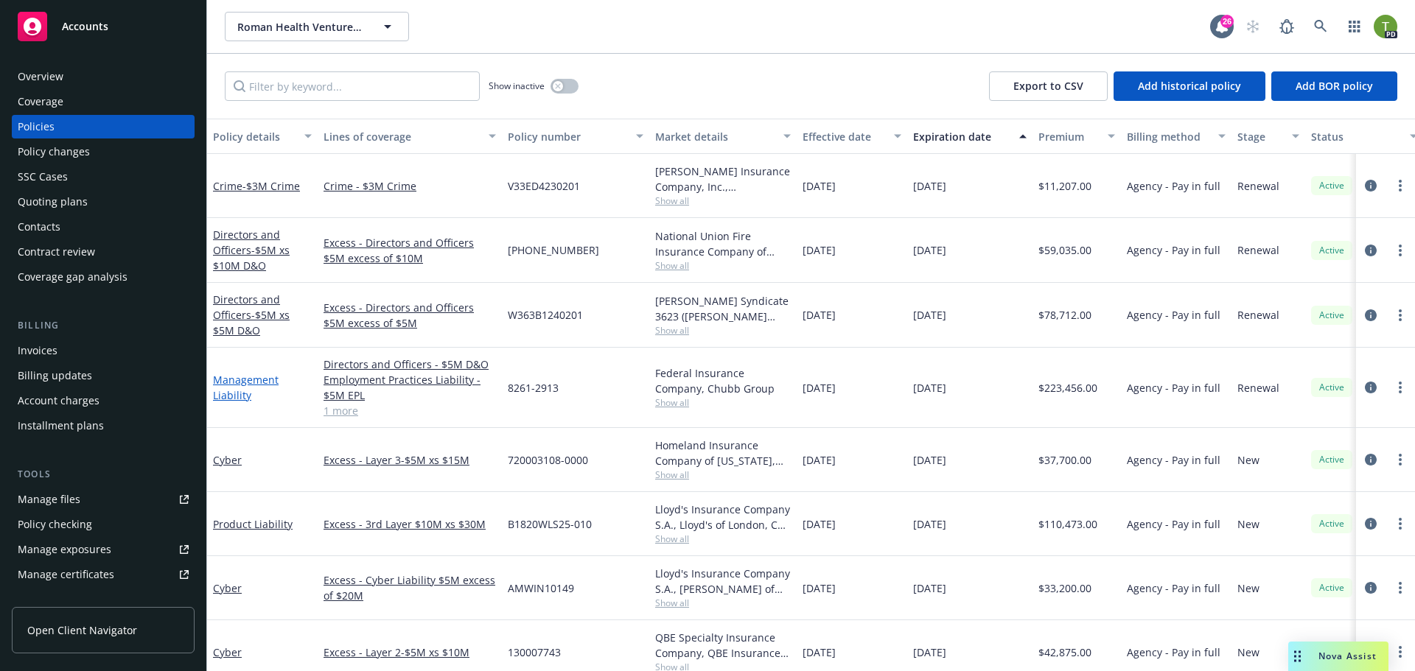  Describe the element at coordinates (1048, 85) in the screenshot. I see `span: Export to CSV` at that location.